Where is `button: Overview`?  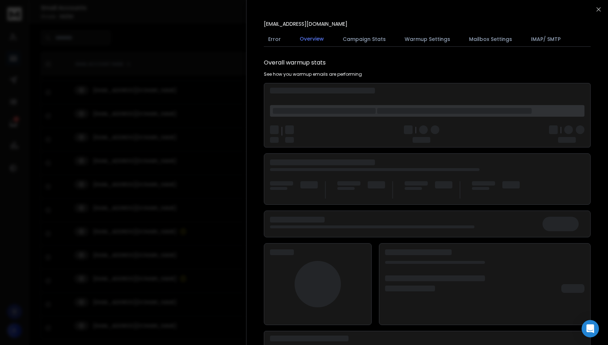 button: Overview is located at coordinates (312, 39).